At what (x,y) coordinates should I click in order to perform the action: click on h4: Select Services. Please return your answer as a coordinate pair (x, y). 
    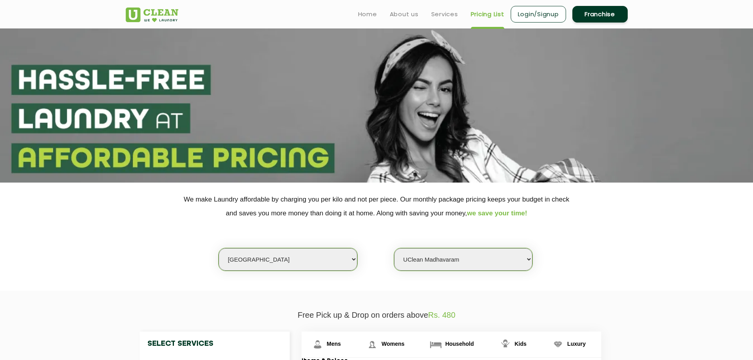
    Looking at the image, I should click on (215, 344).